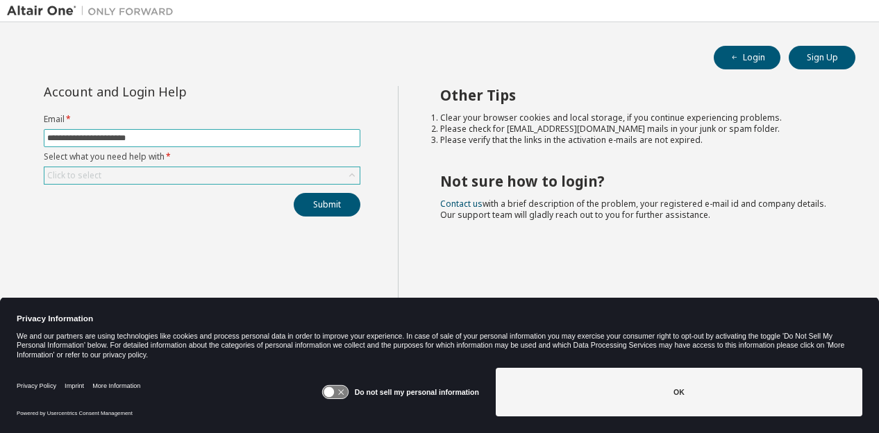  Describe the element at coordinates (636, 181) in the screenshot. I see `h2: Not sure how to login?` at that location.